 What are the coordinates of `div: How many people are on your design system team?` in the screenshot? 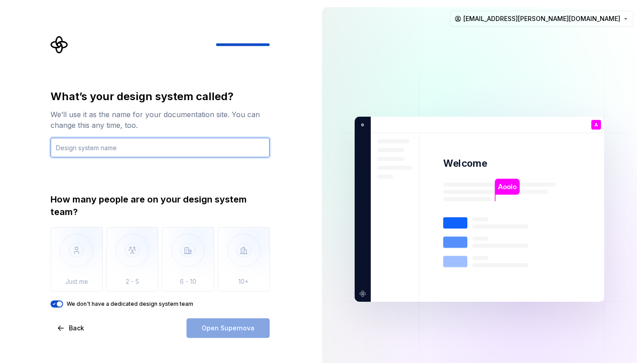 It's located at (160, 206).